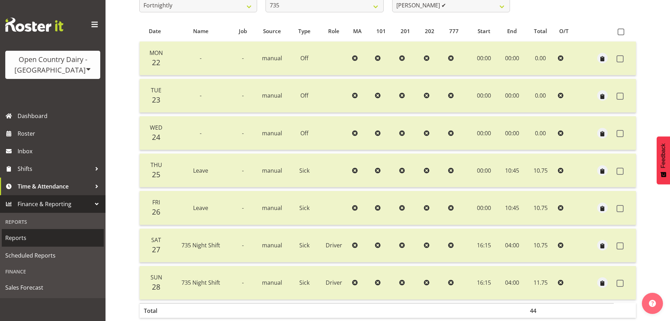 This screenshot has width=670, height=321. Describe the element at coordinates (405, 31) in the screenshot. I see `span: 201` at that location.